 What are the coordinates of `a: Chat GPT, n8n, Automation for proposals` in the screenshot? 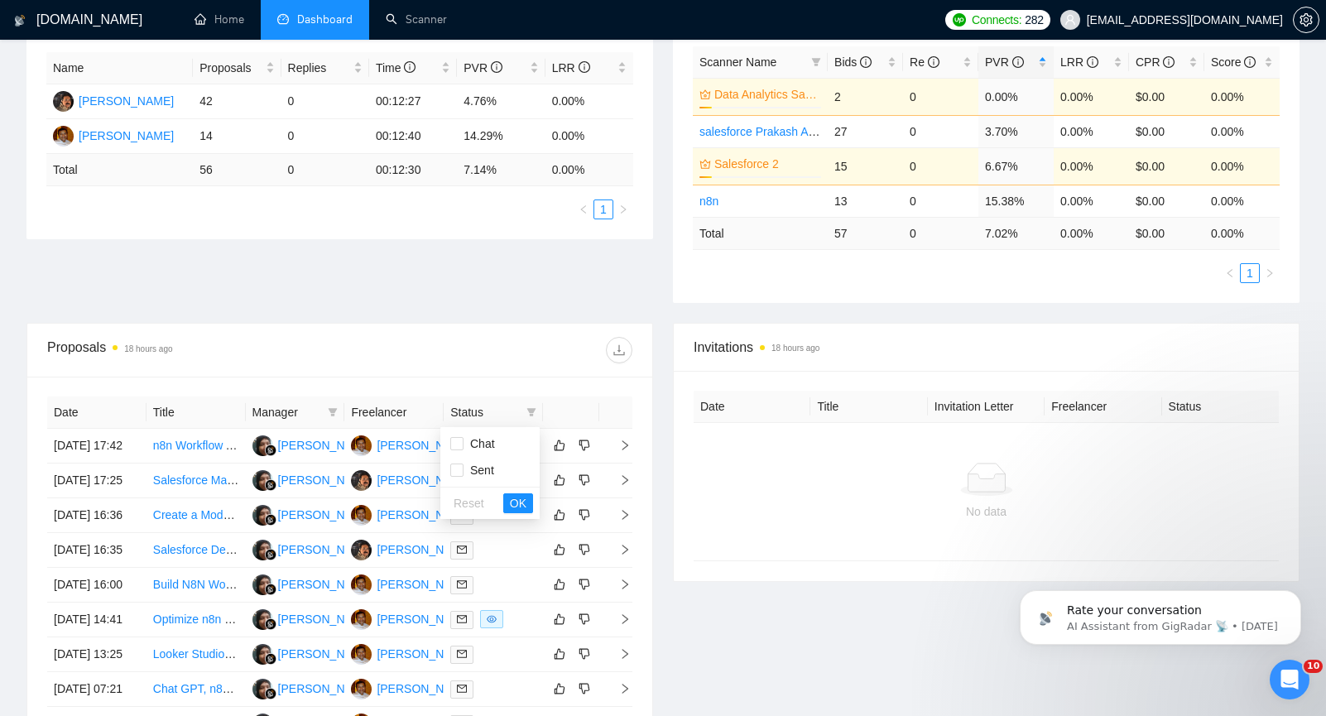 It's located at (258, 689).